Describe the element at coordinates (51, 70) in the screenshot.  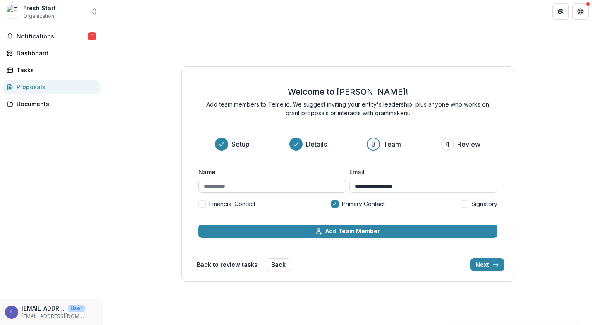
I see `a: Tasks` at that location.